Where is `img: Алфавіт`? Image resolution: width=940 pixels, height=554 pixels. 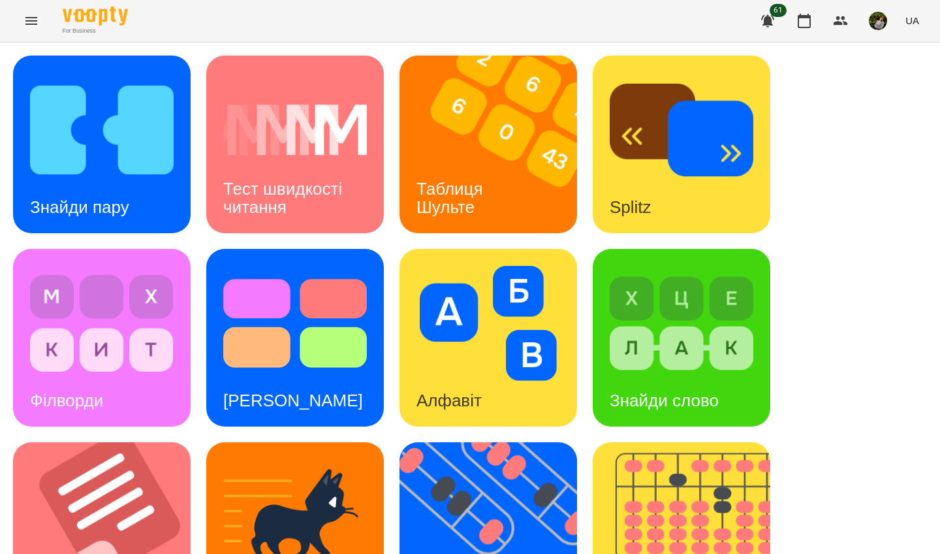 img: Алфавіт is located at coordinates (488, 323).